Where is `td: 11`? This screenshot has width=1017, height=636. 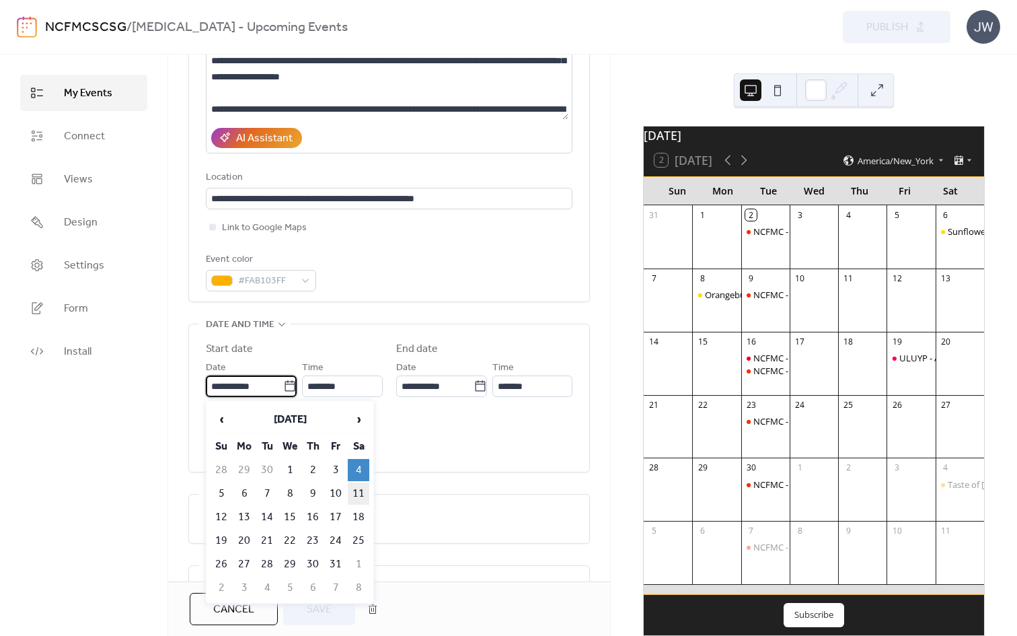 td: 11 is located at coordinates (358, 493).